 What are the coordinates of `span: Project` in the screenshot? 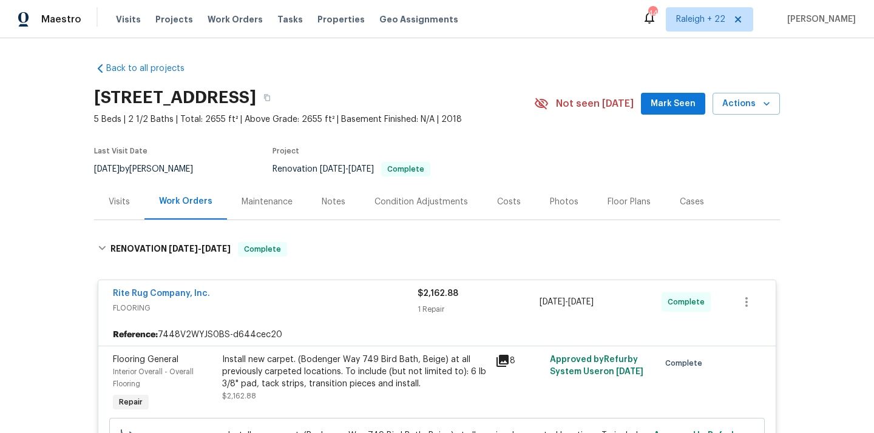 It's located at (286, 151).